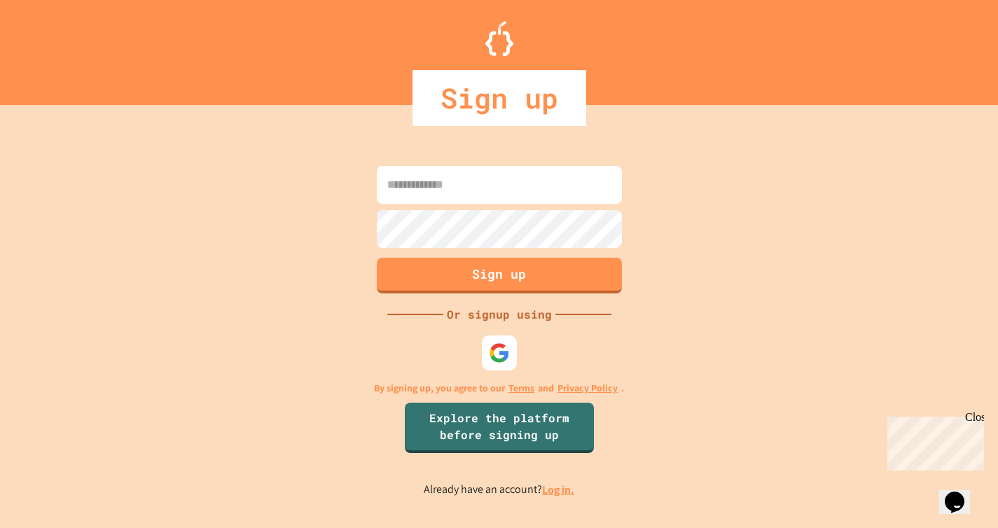 The height and width of the screenshot is (528, 998). I want to click on img: Logo.svg, so click(499, 39).